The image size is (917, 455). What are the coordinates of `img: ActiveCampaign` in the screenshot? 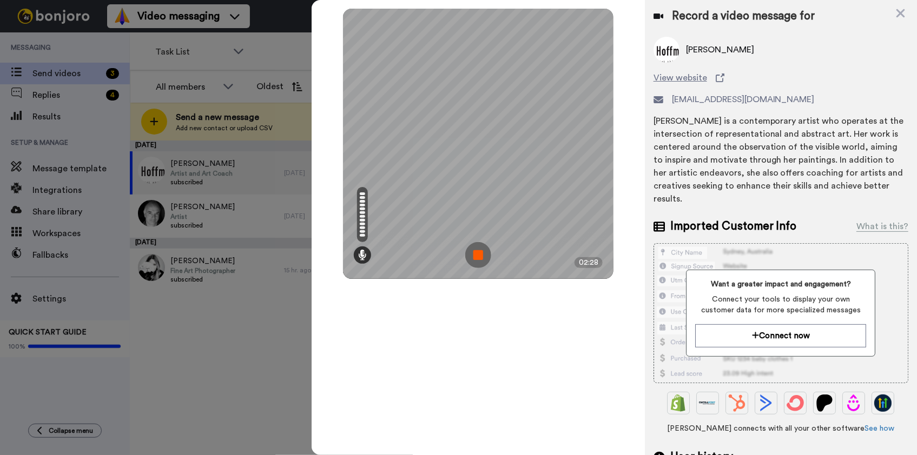 It's located at (766, 403).